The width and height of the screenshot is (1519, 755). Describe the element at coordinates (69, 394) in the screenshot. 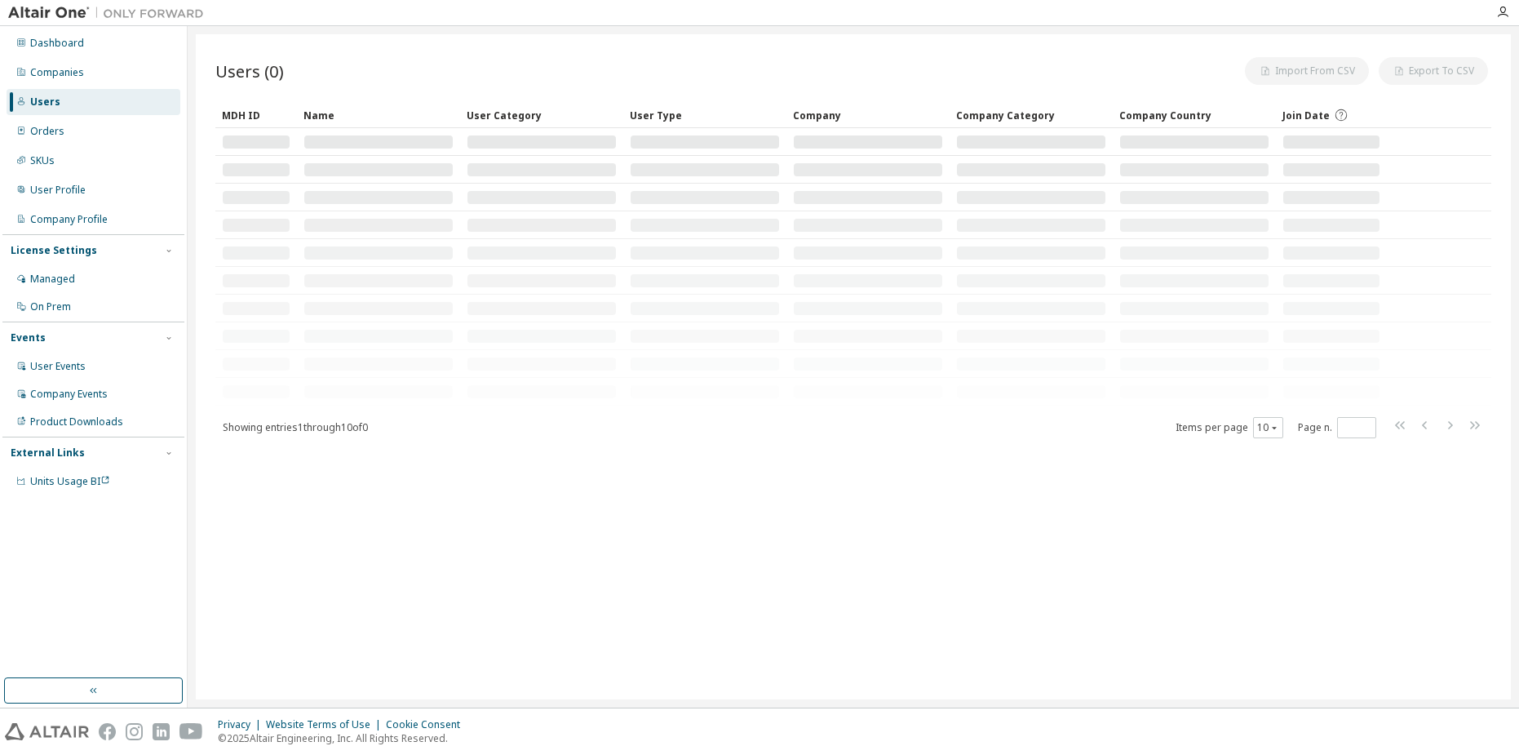

I see `div: Company Events` at that location.